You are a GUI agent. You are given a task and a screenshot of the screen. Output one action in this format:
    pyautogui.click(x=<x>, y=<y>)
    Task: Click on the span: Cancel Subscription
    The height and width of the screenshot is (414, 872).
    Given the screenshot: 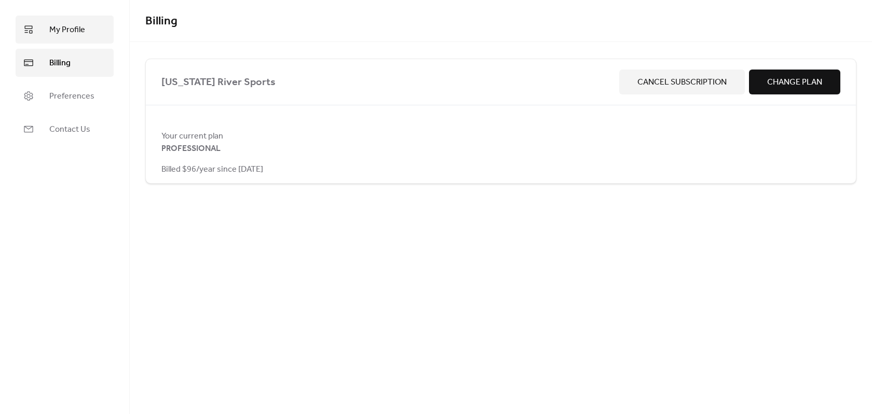 What is the action you would take?
    pyautogui.click(x=682, y=83)
    